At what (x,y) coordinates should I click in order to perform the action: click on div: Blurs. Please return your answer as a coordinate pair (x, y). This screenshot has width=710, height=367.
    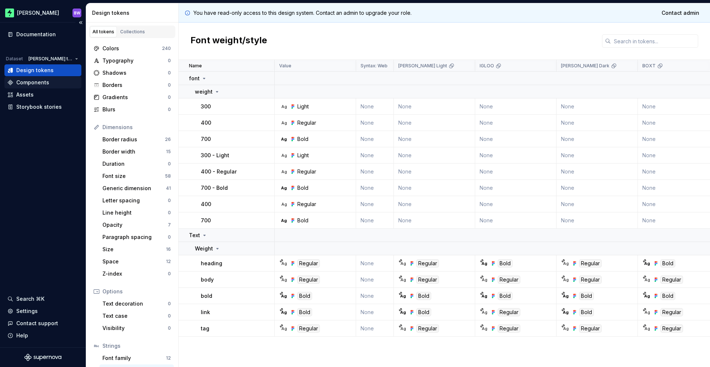
    Looking at the image, I should click on (135, 109).